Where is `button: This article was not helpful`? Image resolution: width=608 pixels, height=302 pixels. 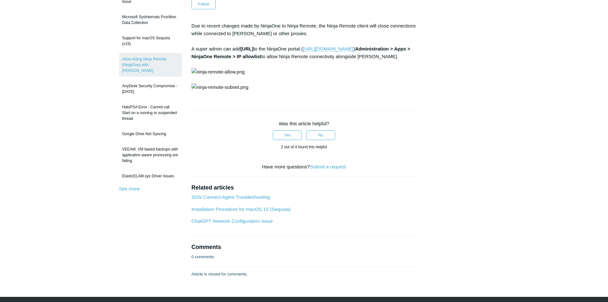 button: This article was not helpful is located at coordinates (321, 135).